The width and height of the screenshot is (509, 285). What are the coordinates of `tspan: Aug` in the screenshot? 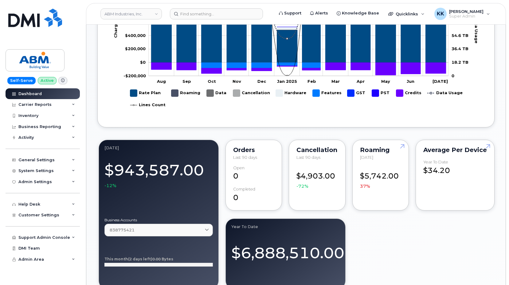 It's located at (161, 81).